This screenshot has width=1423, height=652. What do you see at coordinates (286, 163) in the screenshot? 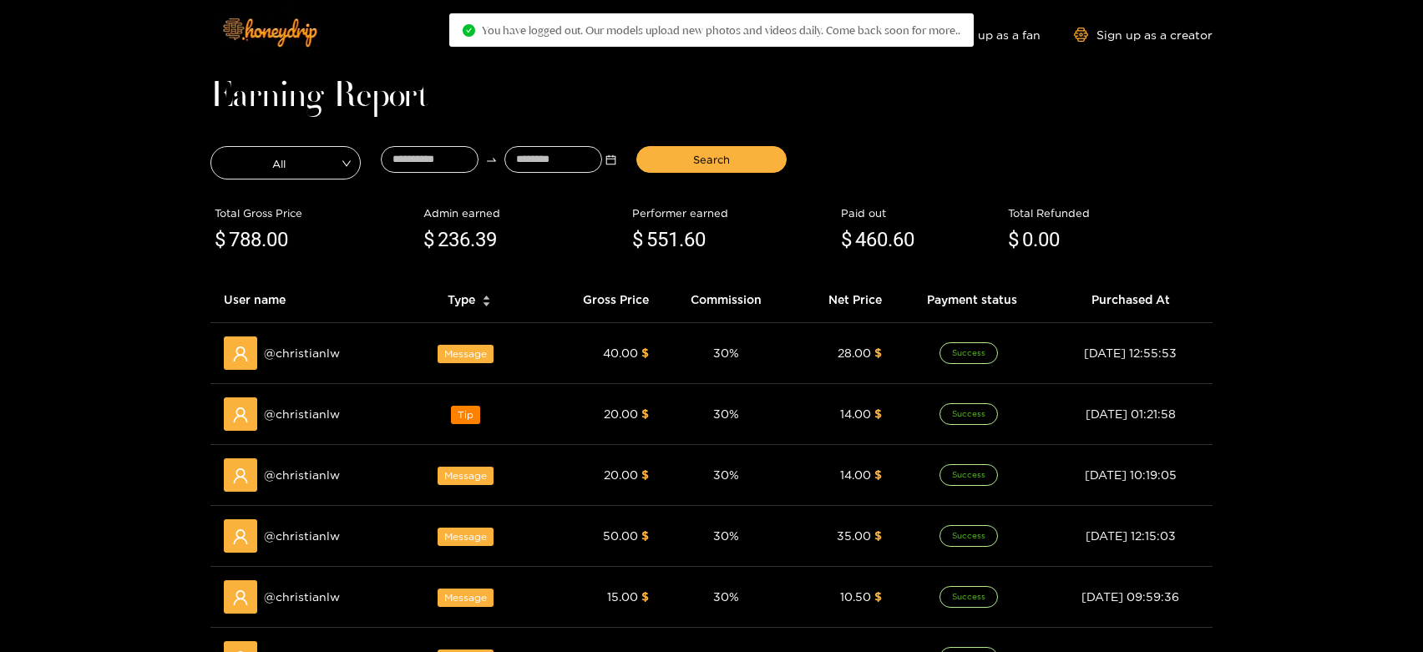
I see `span: All` at bounding box center [286, 163].